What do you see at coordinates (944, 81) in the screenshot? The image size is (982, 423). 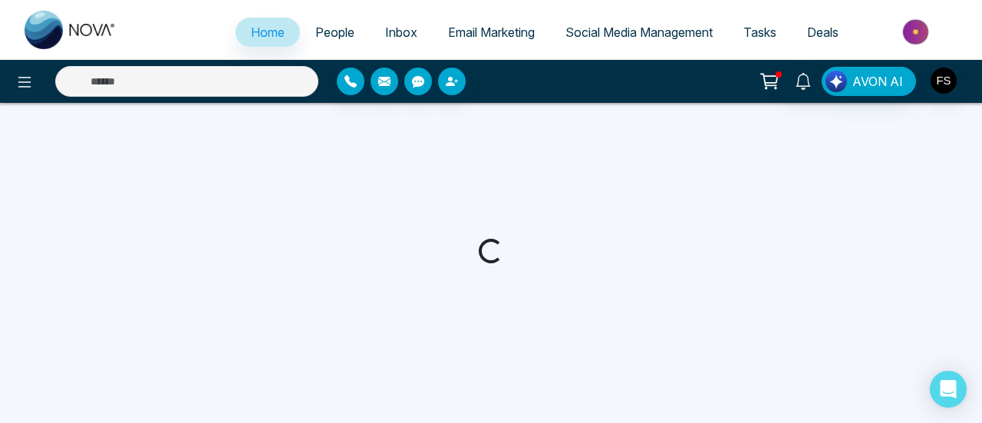 I see `img: User Avatar` at bounding box center [944, 81].